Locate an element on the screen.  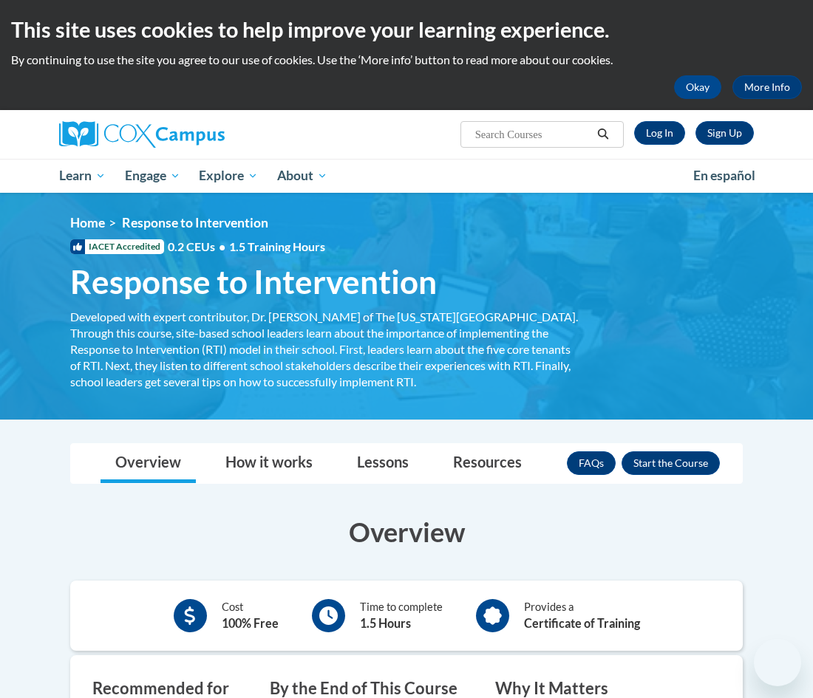
button: Enroll is located at coordinates (670, 463).